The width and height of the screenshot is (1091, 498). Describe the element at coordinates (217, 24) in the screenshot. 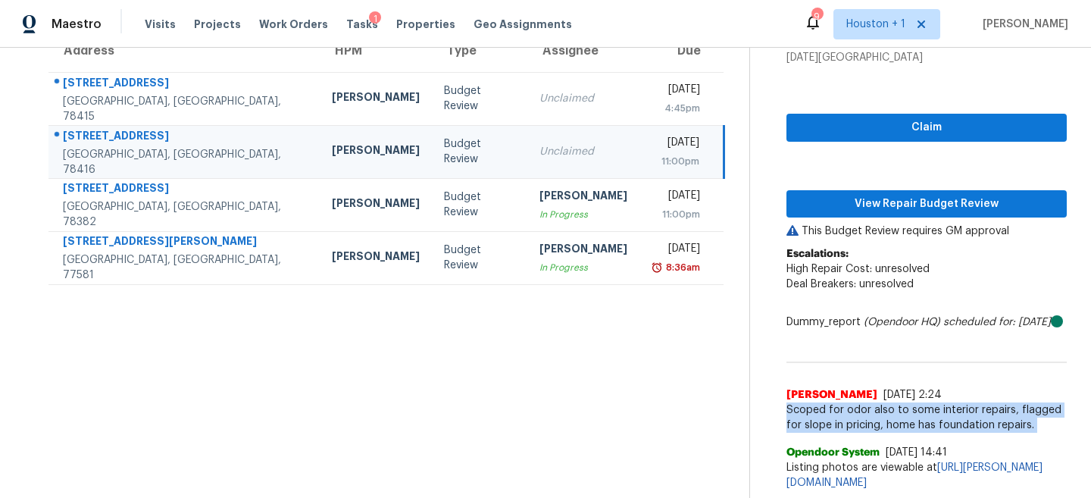

I see `span: Projects` at that location.